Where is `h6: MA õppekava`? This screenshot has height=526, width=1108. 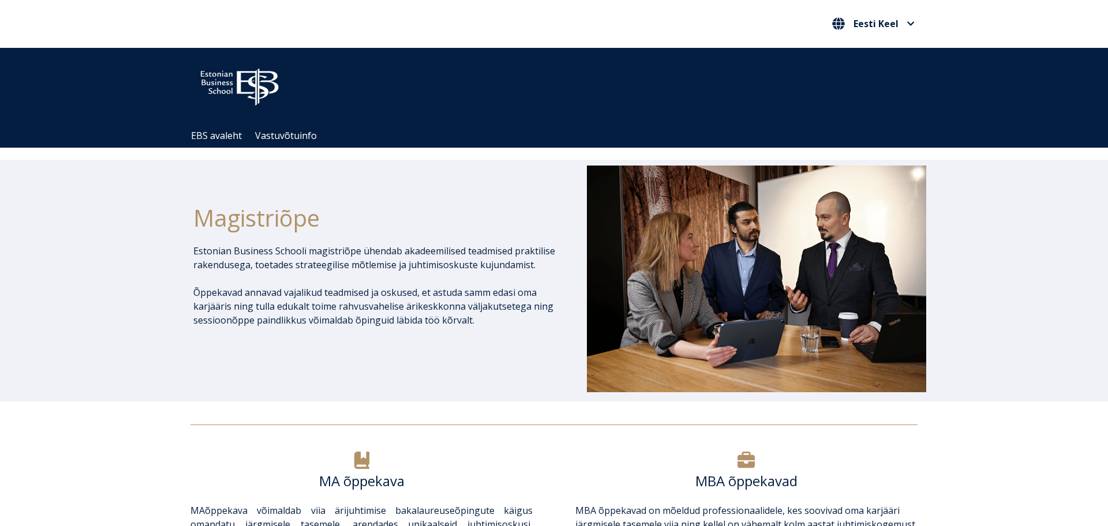
h6: MA õppekava is located at coordinates (361, 481).